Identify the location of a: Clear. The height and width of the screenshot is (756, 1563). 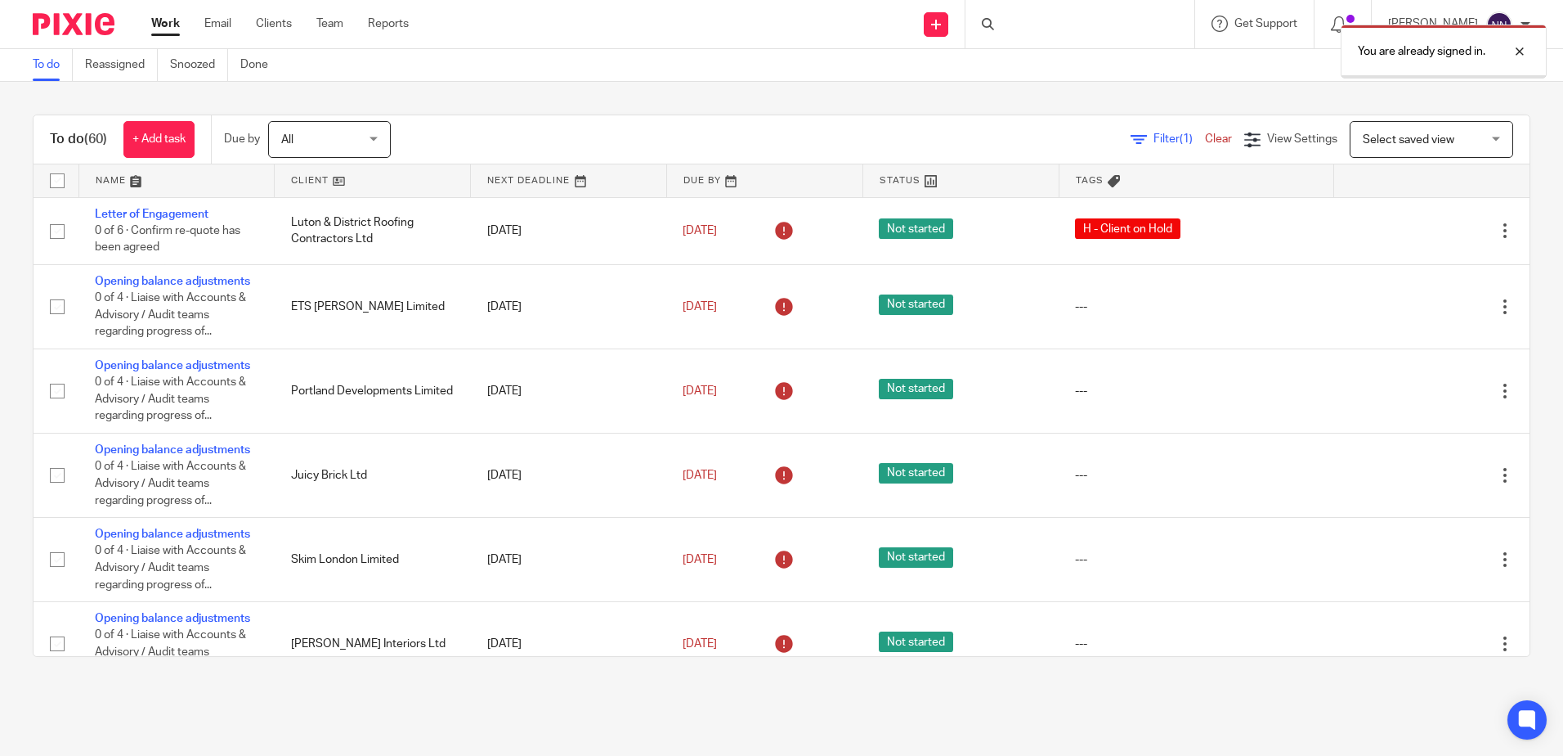
(1218, 139).